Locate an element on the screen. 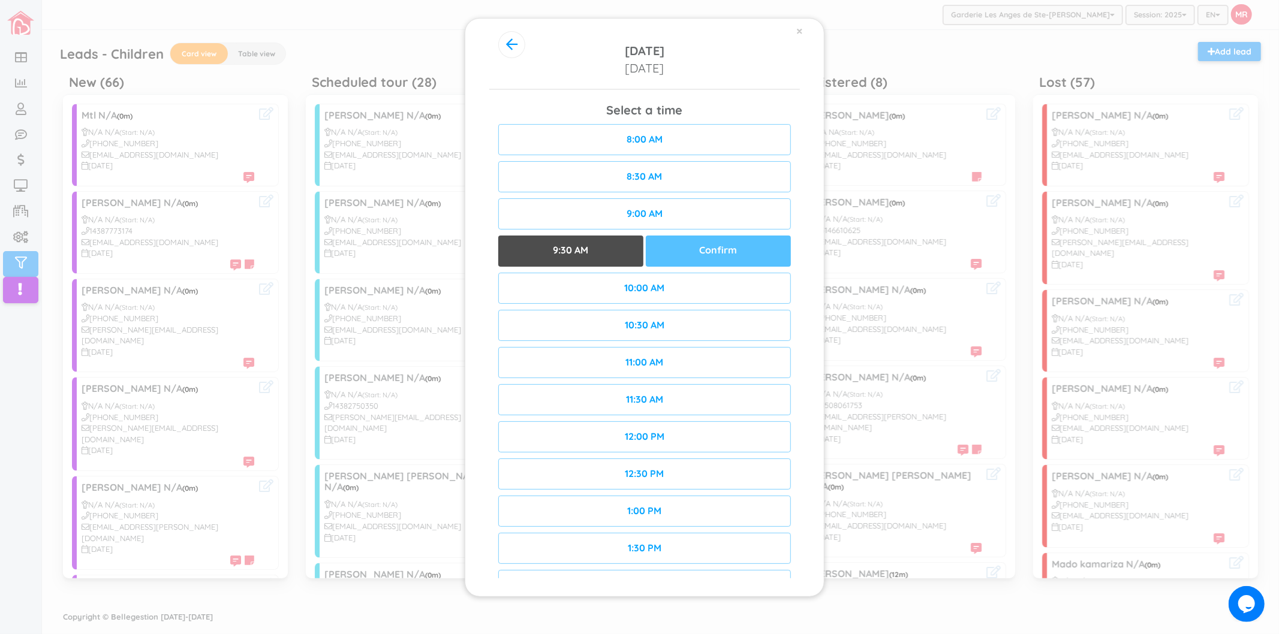  div: 1:30 PM is located at coordinates (645, 549).